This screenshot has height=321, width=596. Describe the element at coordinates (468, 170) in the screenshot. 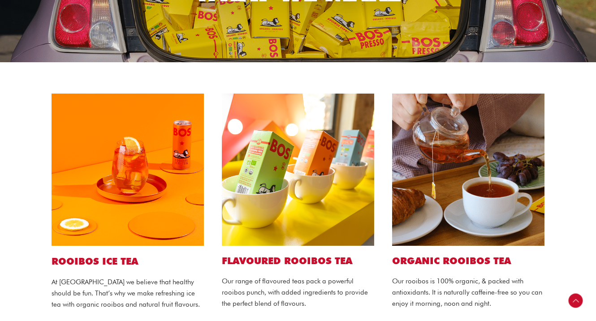

I see `img: bos tea bags website1` at that location.